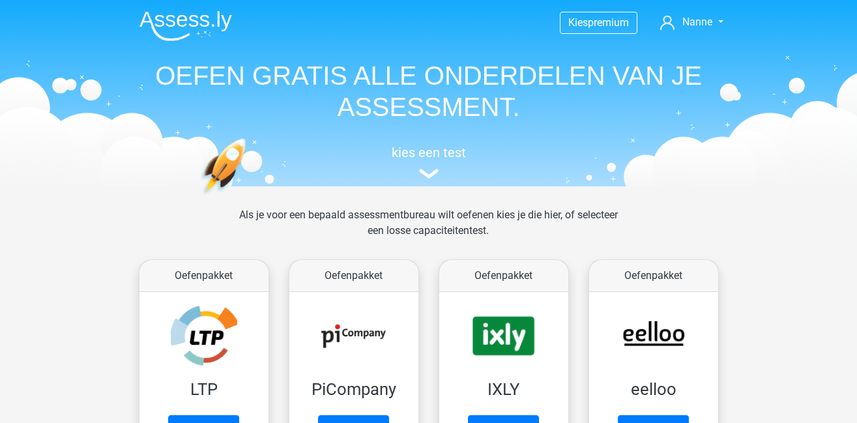 The height and width of the screenshot is (423, 857). I want to click on img: Assessly, so click(186, 25).